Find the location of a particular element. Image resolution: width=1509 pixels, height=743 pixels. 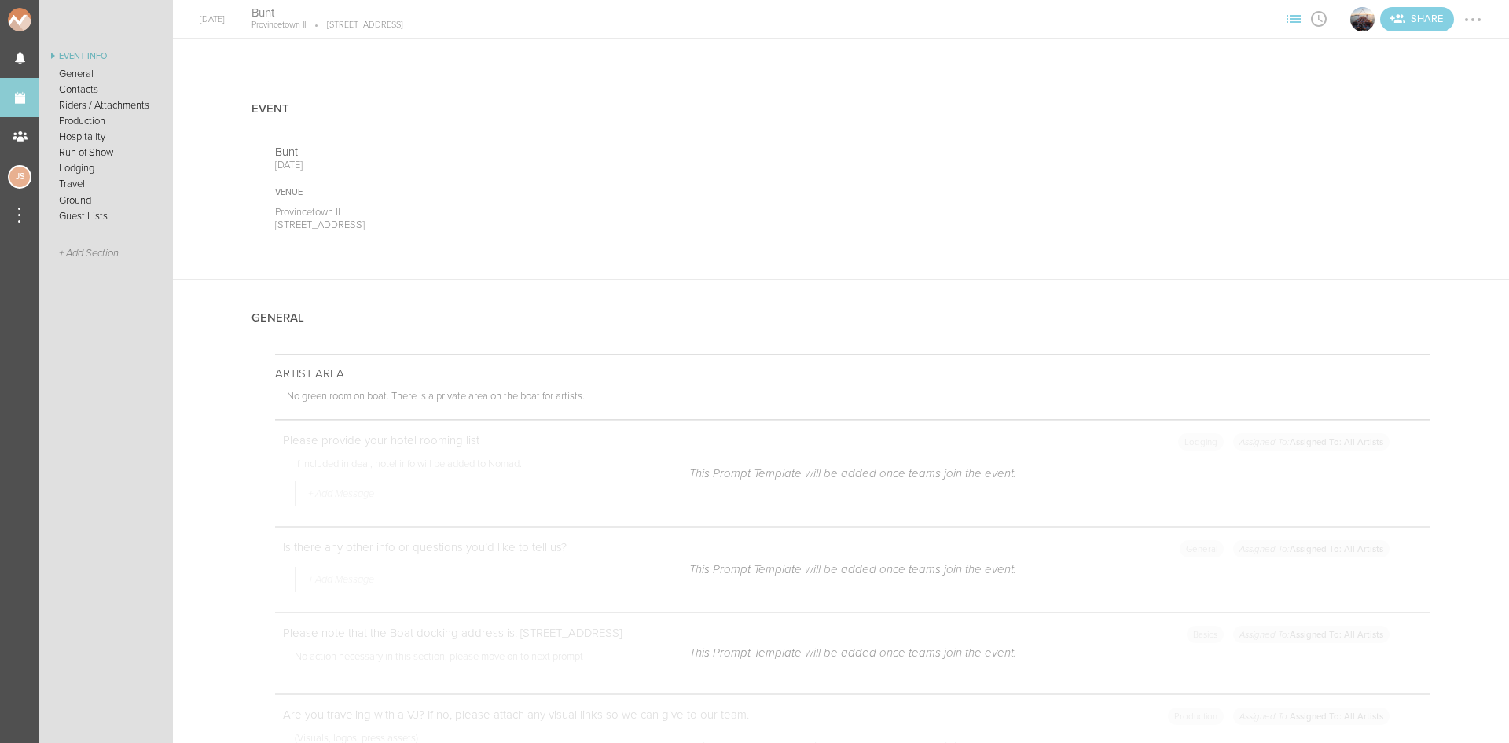

p: Bunt is located at coordinates (546, 152).